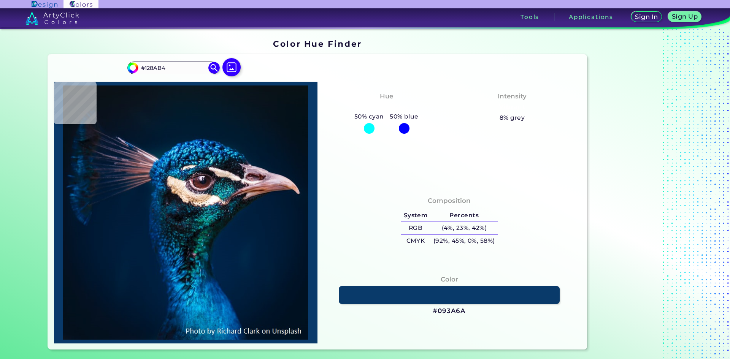  I want to click on img: img_pavlin.jpg, so click(186, 213).